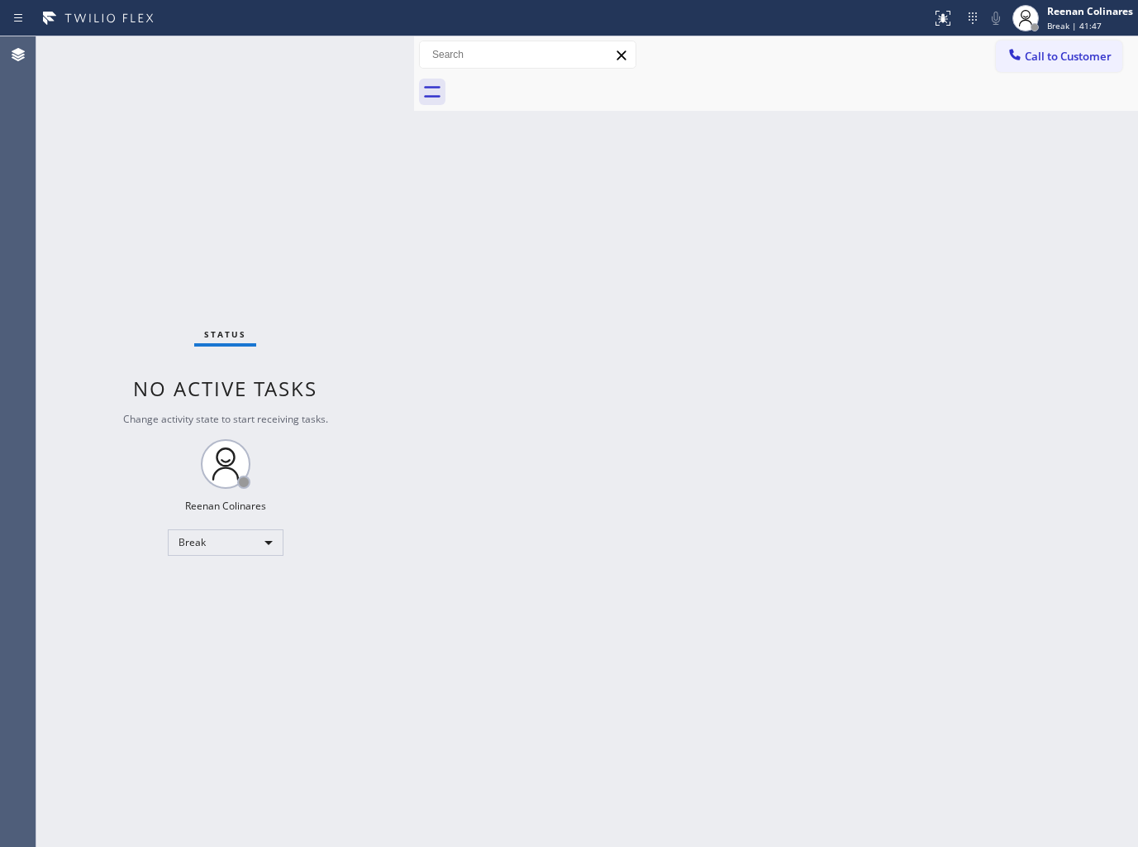 The width and height of the screenshot is (1138, 847). Describe the element at coordinates (225, 334) in the screenshot. I see `span: Status` at that location.